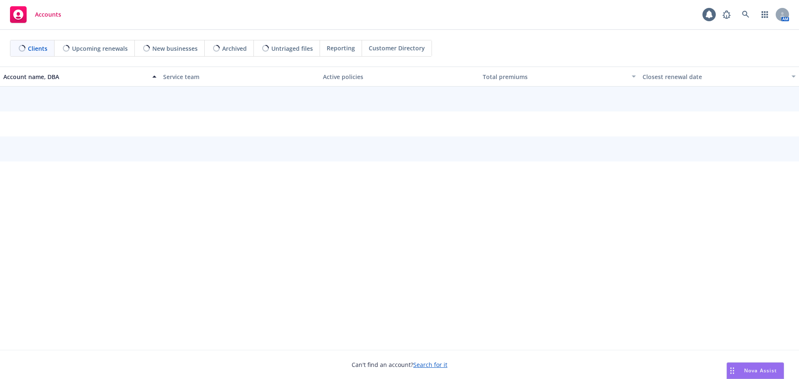 The width and height of the screenshot is (799, 379). What do you see at coordinates (400, 365) in the screenshot?
I see `span: Can't find an account?` at bounding box center [400, 365].